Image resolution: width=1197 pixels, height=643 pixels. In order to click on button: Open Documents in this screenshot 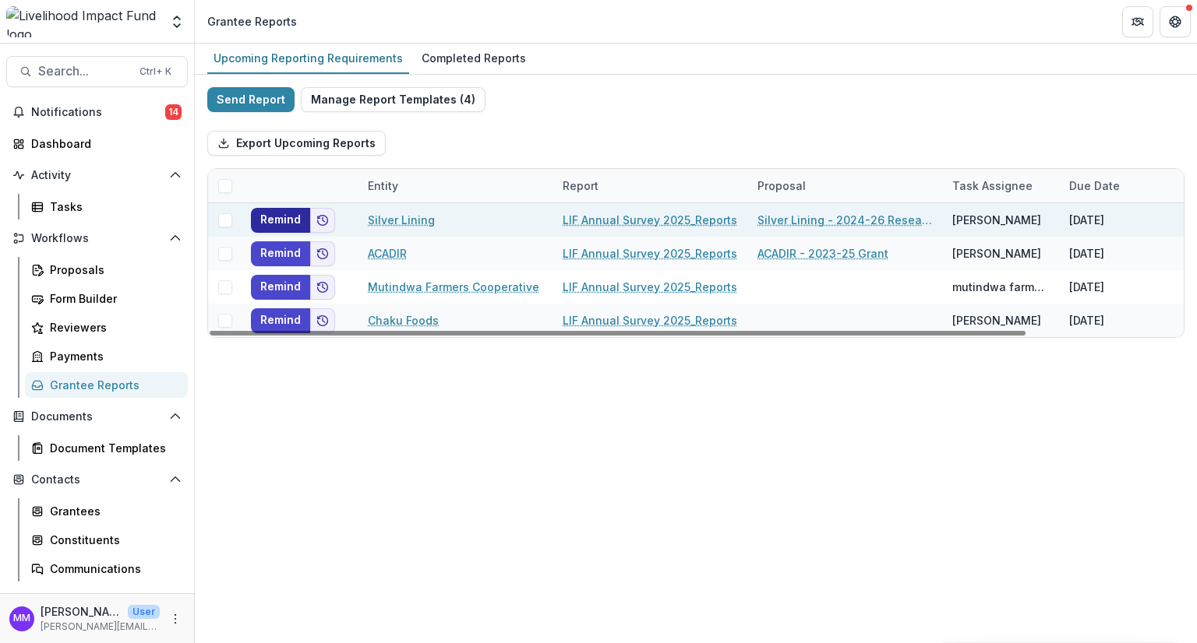, I will do `click(97, 417)`.